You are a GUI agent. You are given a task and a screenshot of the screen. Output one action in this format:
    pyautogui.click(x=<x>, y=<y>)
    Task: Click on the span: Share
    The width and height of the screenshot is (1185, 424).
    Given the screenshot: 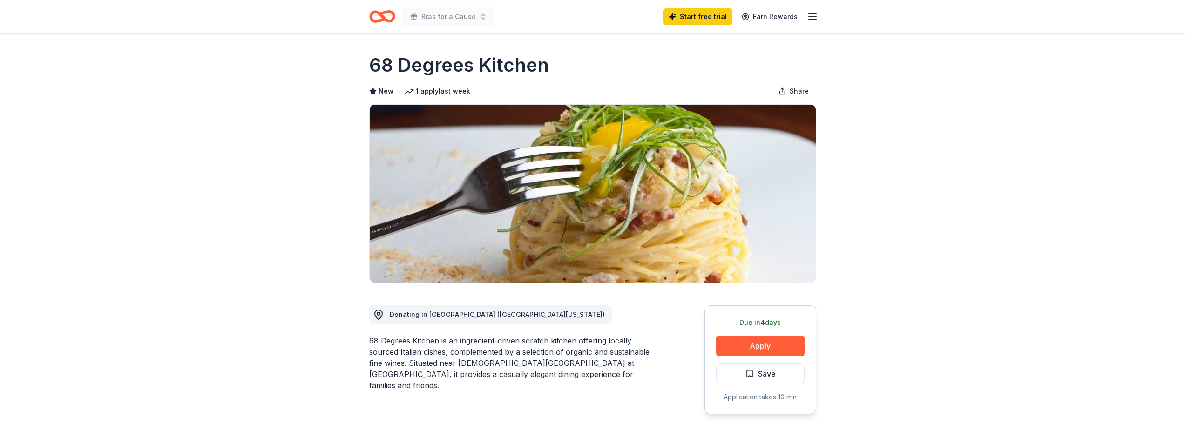 What is the action you would take?
    pyautogui.click(x=799, y=91)
    